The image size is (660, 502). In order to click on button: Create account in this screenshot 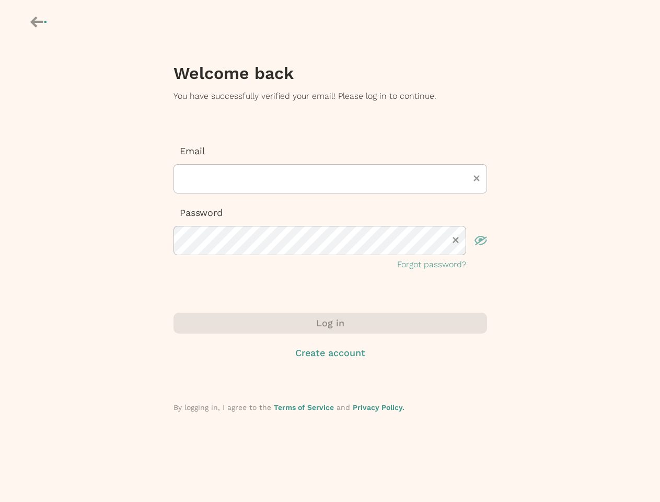, I will do `click(330, 353)`.